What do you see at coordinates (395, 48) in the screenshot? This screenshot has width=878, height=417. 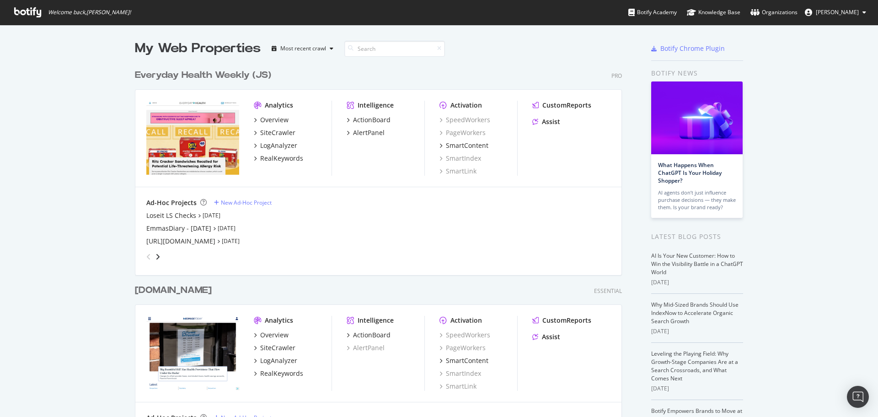 I see `input: Search` at bounding box center [395, 48].